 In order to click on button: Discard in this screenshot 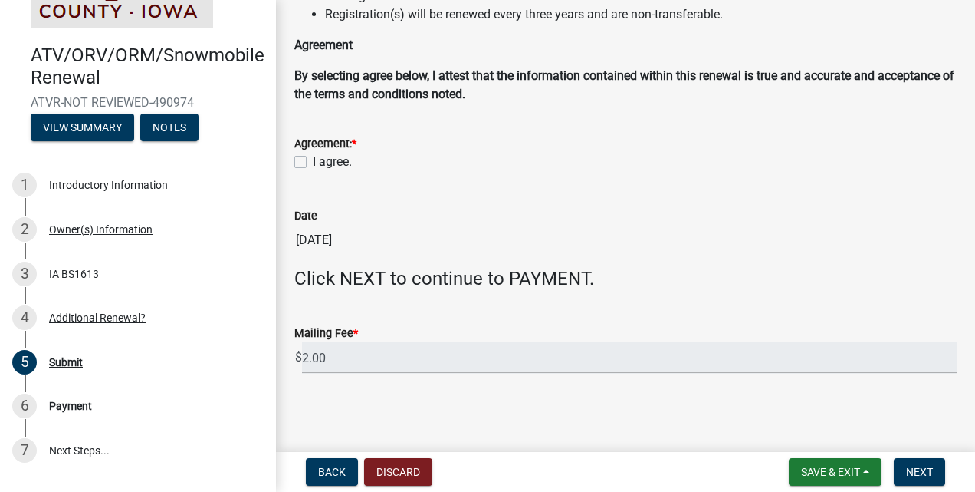, I will do `click(398, 472)`.